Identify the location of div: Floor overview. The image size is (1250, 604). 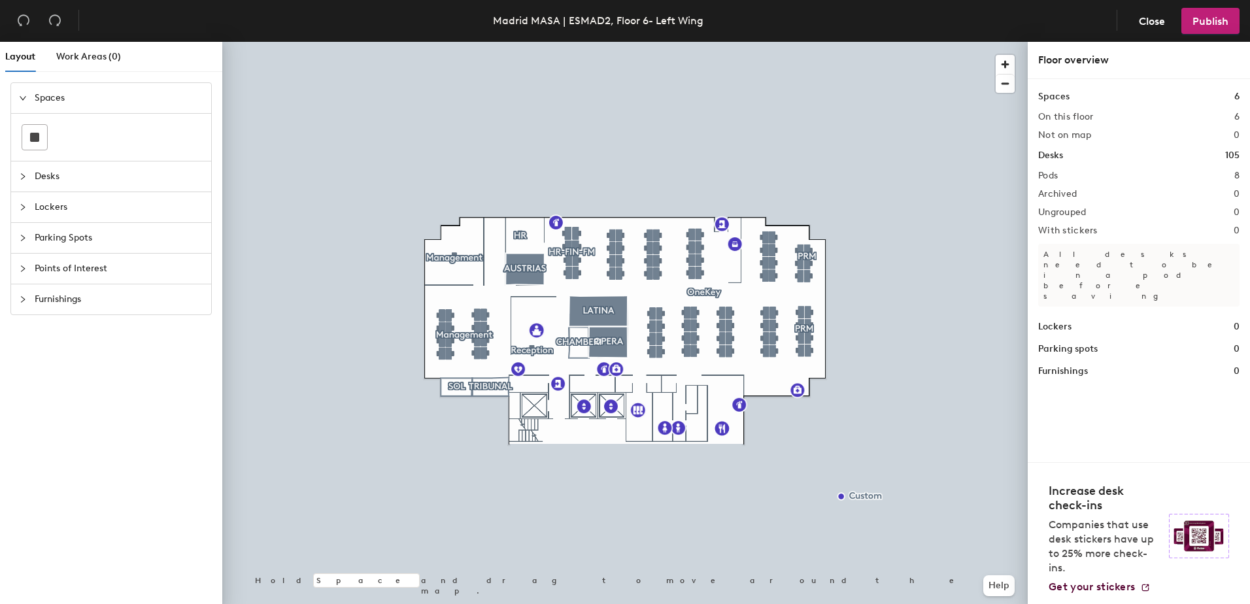
(1139, 60).